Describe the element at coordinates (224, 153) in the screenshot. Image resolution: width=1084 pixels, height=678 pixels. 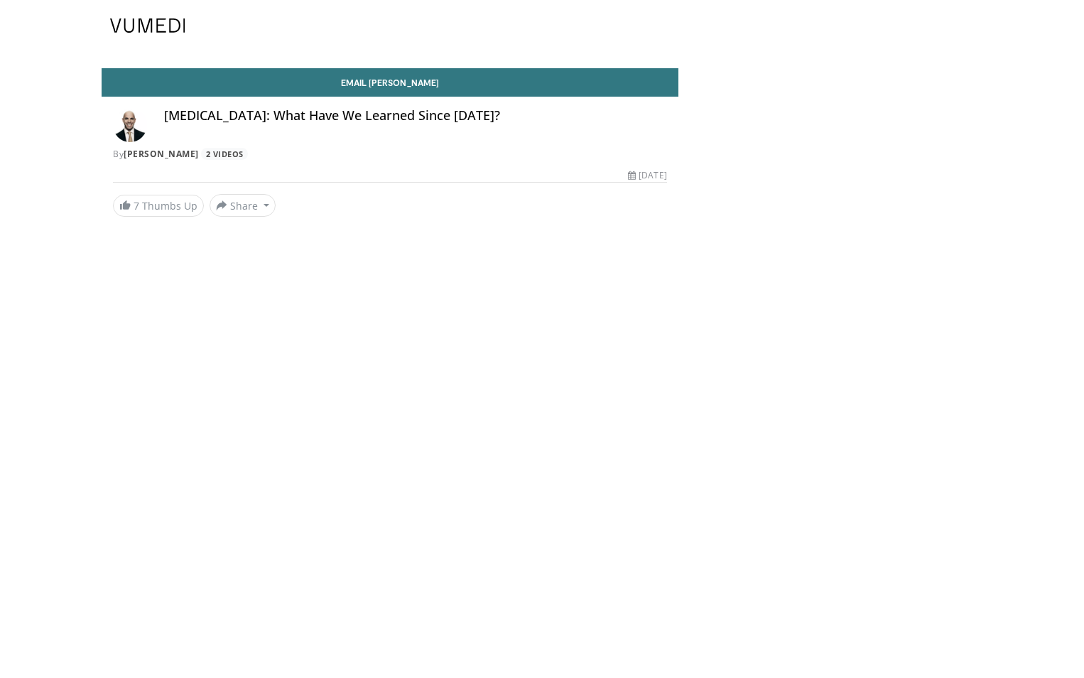
I see `a: 2 Videos` at that location.